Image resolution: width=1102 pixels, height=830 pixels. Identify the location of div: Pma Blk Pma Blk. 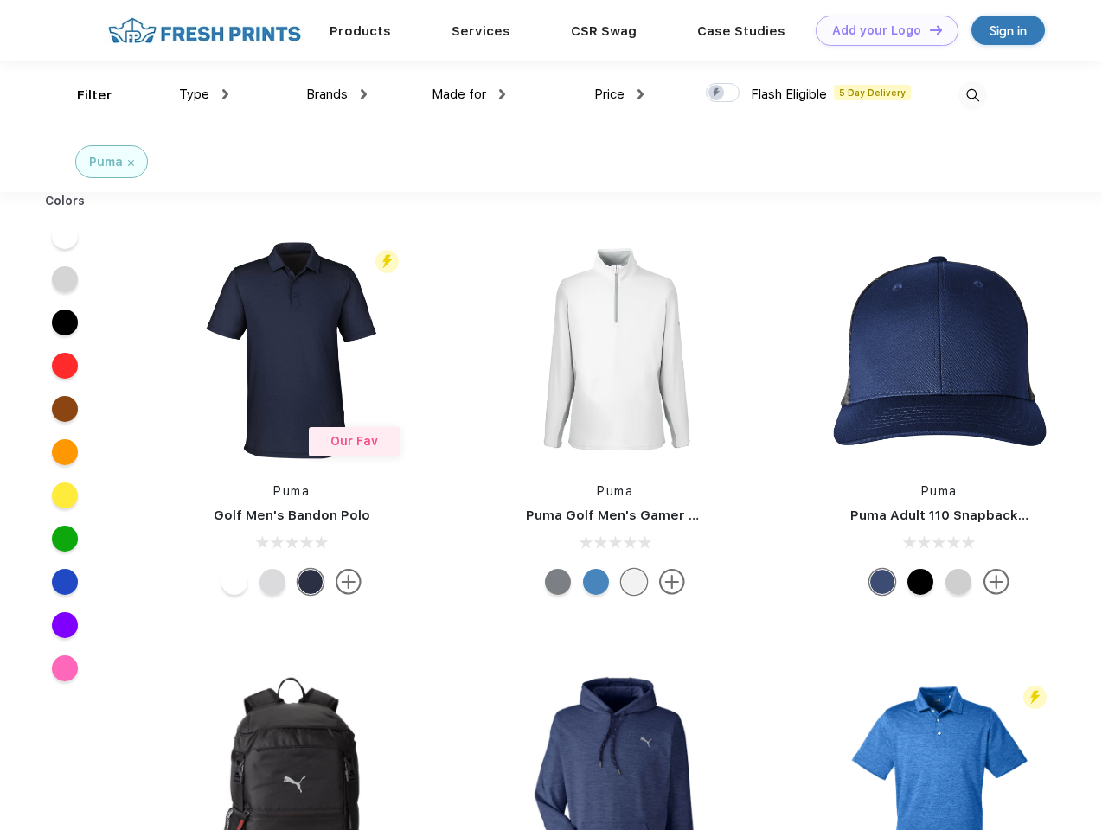
(920, 582).